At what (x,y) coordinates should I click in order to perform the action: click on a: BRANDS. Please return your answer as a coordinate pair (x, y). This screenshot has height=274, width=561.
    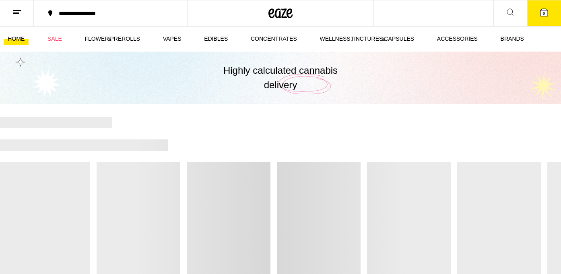
    Looking at the image, I should click on (513, 39).